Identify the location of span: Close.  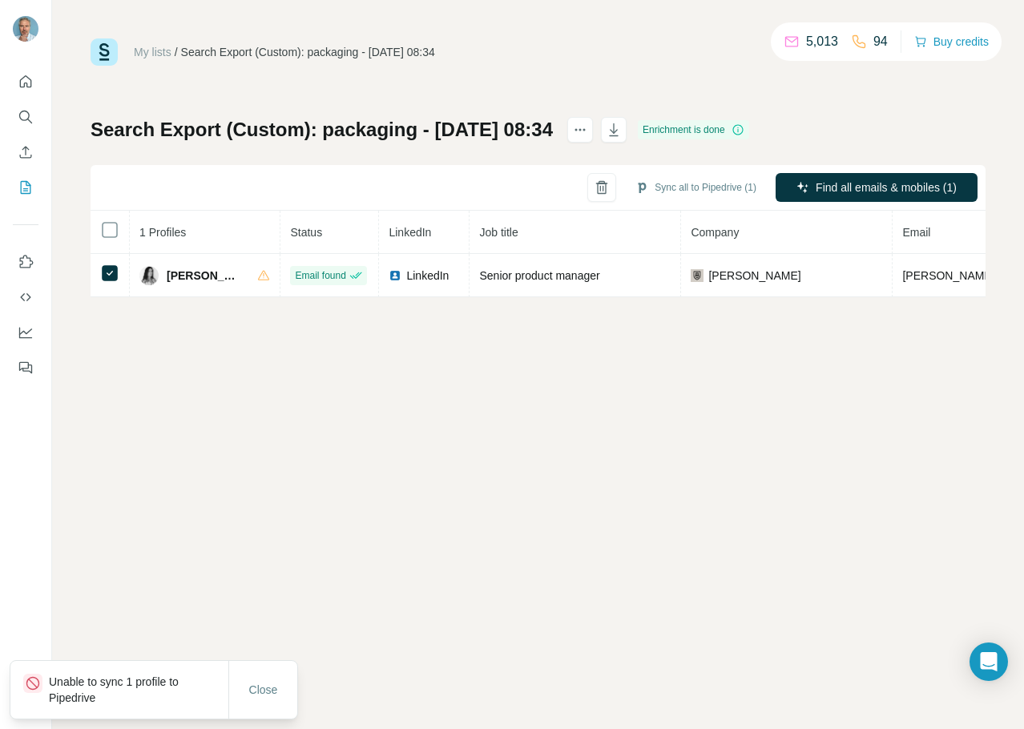
(264, 690).